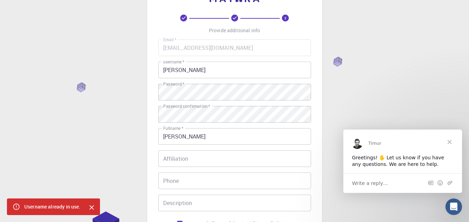 The height and width of the screenshot is (222, 469). What do you see at coordinates (52, 207) in the screenshot?
I see `div: Username already in use.` at bounding box center [52, 207].